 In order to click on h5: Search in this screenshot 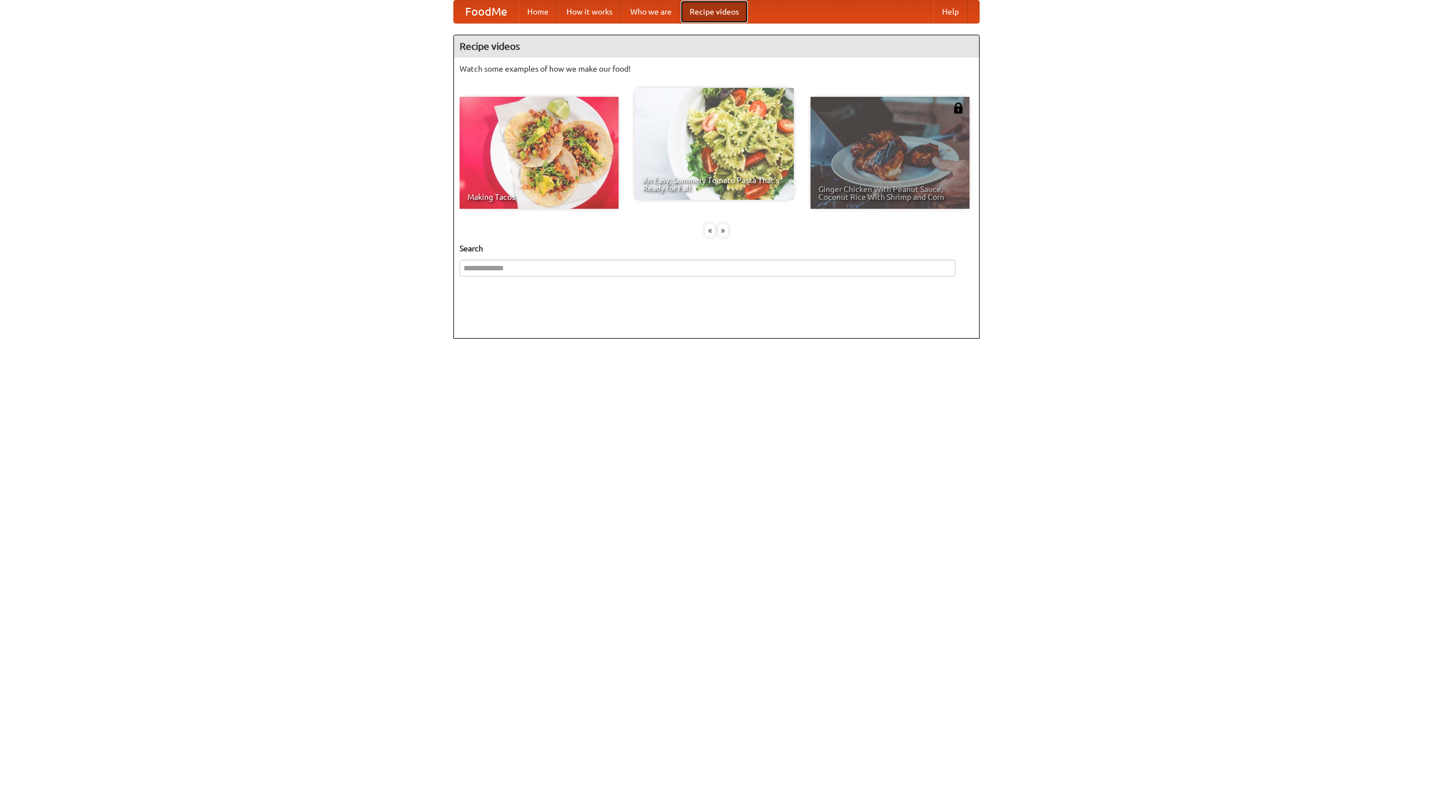, I will do `click(716, 248)`.